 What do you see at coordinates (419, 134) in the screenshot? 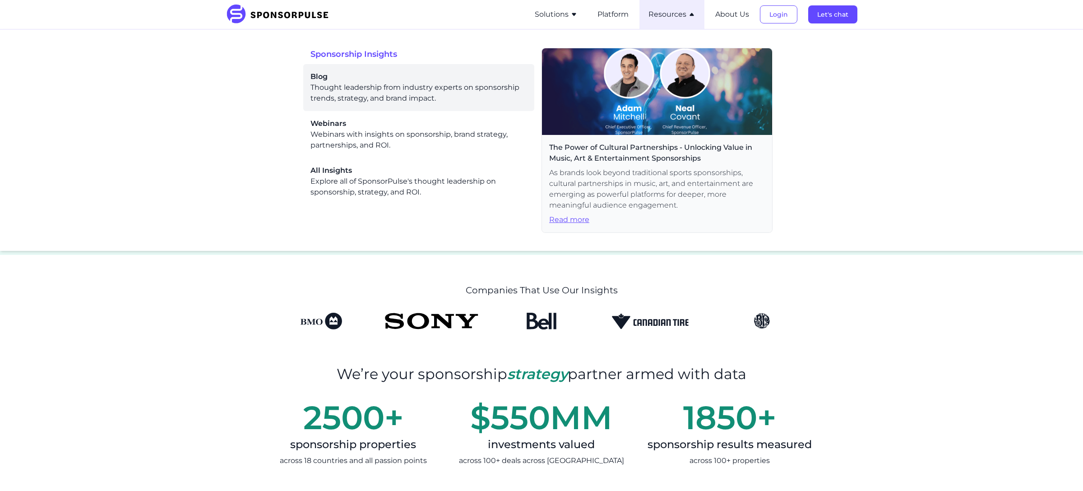
I see `div: Webinars with insights on sponsorship, brand strategy, partnerships, and ROI.` at bounding box center [419, 134].